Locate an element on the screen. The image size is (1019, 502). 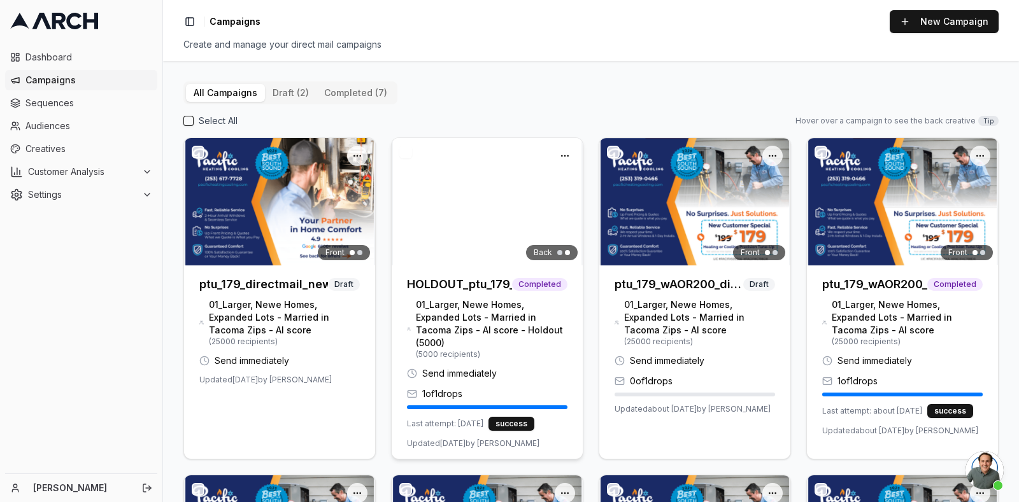
h3: ptu_179_wAOR200_directmail_tacoma_sept2025 is located at coordinates (874, 285).